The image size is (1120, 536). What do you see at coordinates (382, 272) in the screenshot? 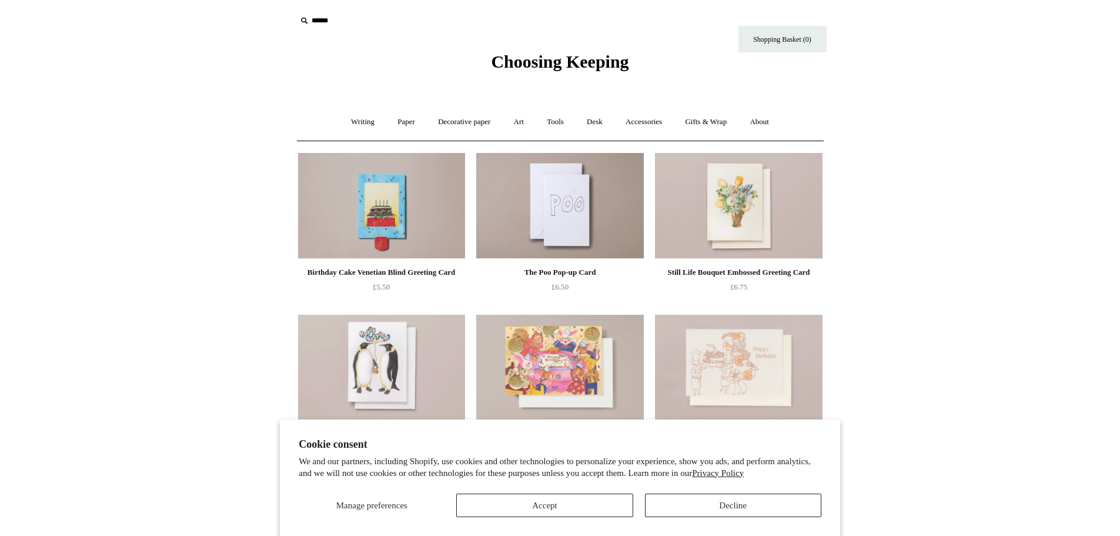
I see `div: Birthday Cake Venetian Blind Greeting Card` at bounding box center [382, 272].